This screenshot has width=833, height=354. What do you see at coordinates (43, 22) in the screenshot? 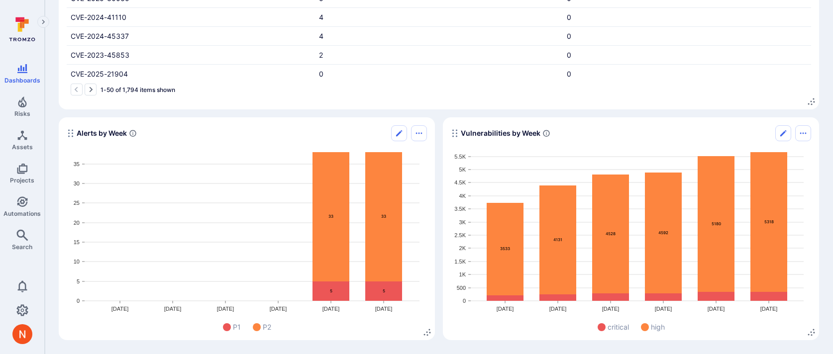
I see `button: Expand navigation menu` at bounding box center [43, 22].